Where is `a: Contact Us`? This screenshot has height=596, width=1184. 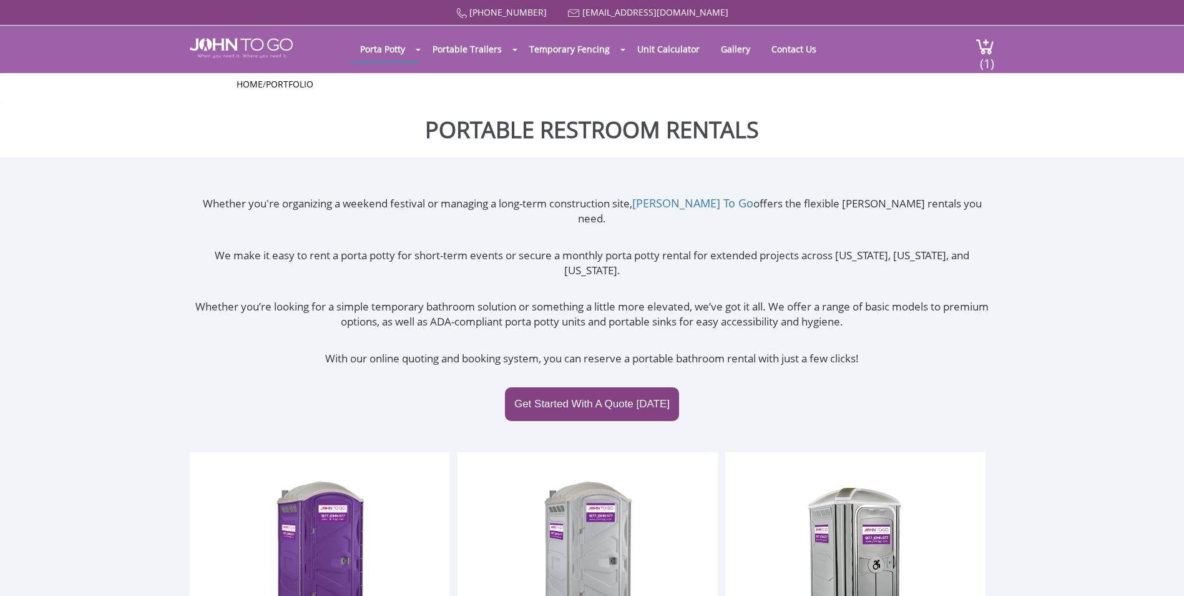 a: Contact Us is located at coordinates (794, 49).